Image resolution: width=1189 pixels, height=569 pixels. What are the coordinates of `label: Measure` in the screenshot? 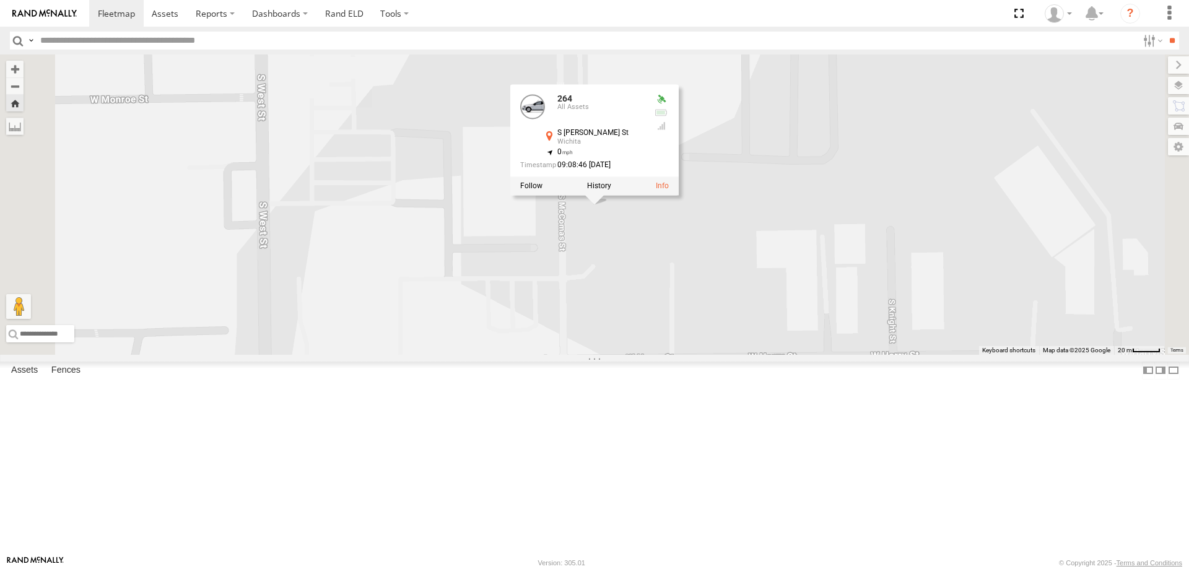 It's located at (15, 126).